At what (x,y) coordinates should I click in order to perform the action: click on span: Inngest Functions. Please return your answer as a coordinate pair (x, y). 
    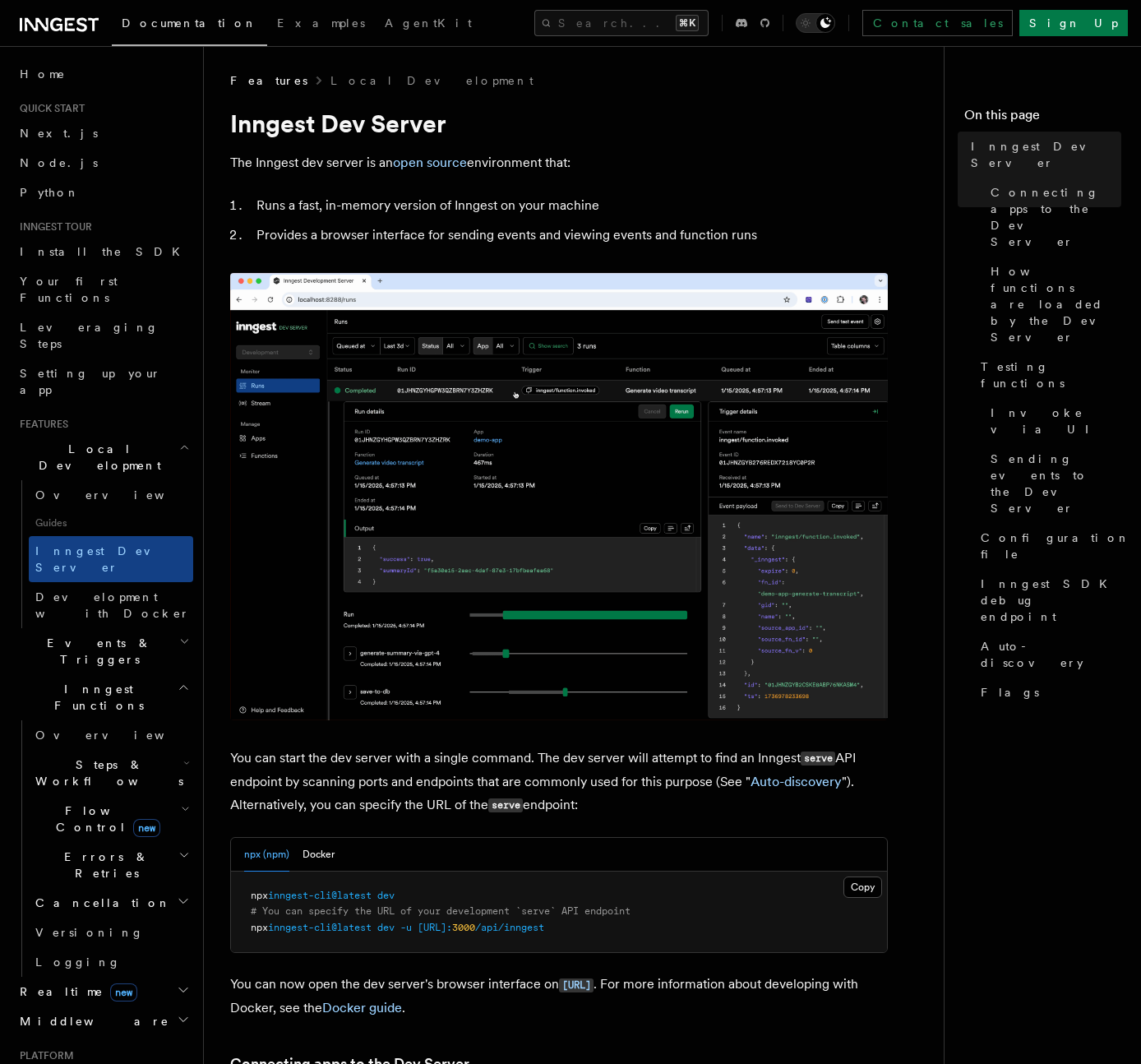
    Looking at the image, I should click on (95, 697).